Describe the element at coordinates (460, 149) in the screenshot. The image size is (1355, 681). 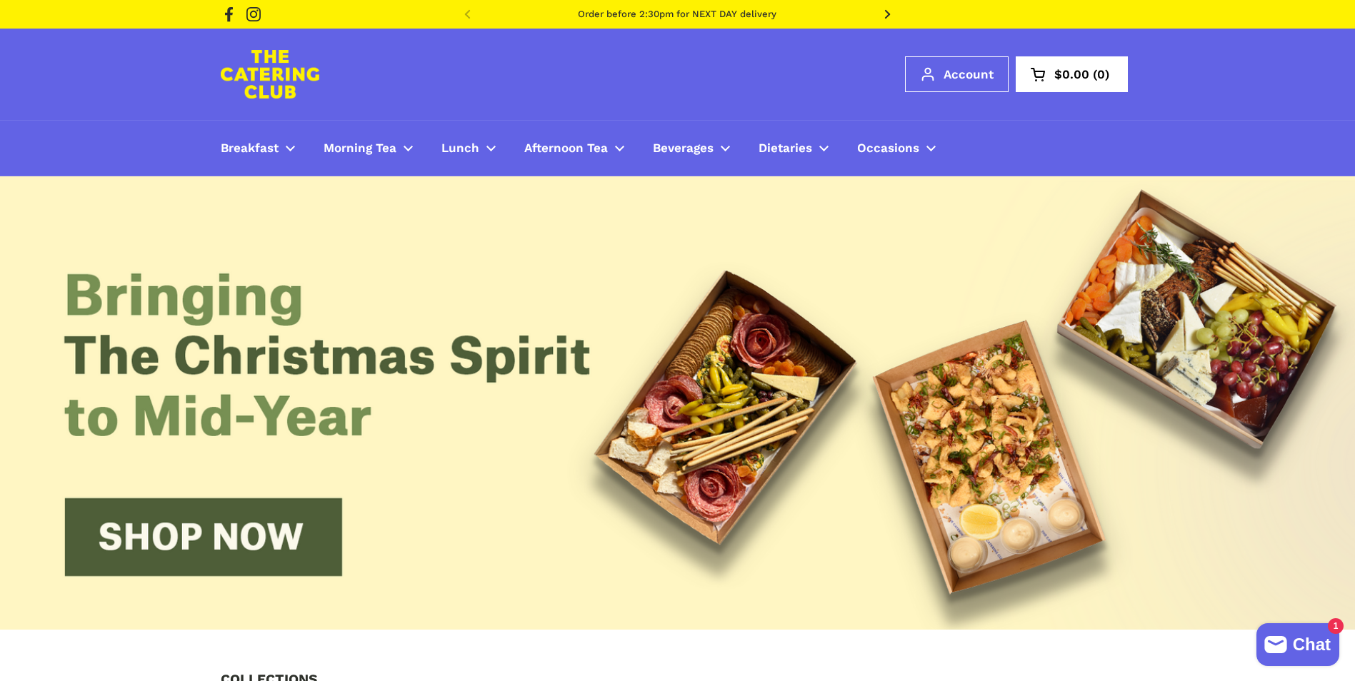
I see `span: Lunch` at that location.